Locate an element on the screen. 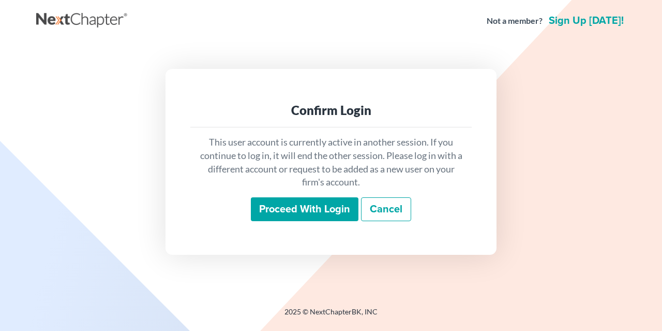 Image resolution: width=662 pixels, height=331 pixels. strong: Not a member? is located at coordinates (515, 21).